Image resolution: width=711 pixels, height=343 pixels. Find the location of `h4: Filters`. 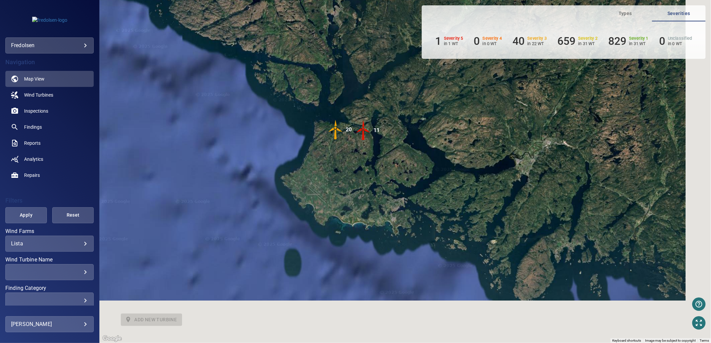

h4: Filters is located at coordinates (50, 201).